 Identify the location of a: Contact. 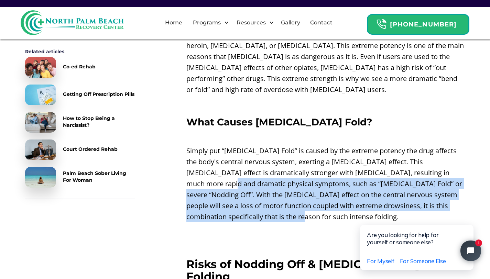
(321, 23).